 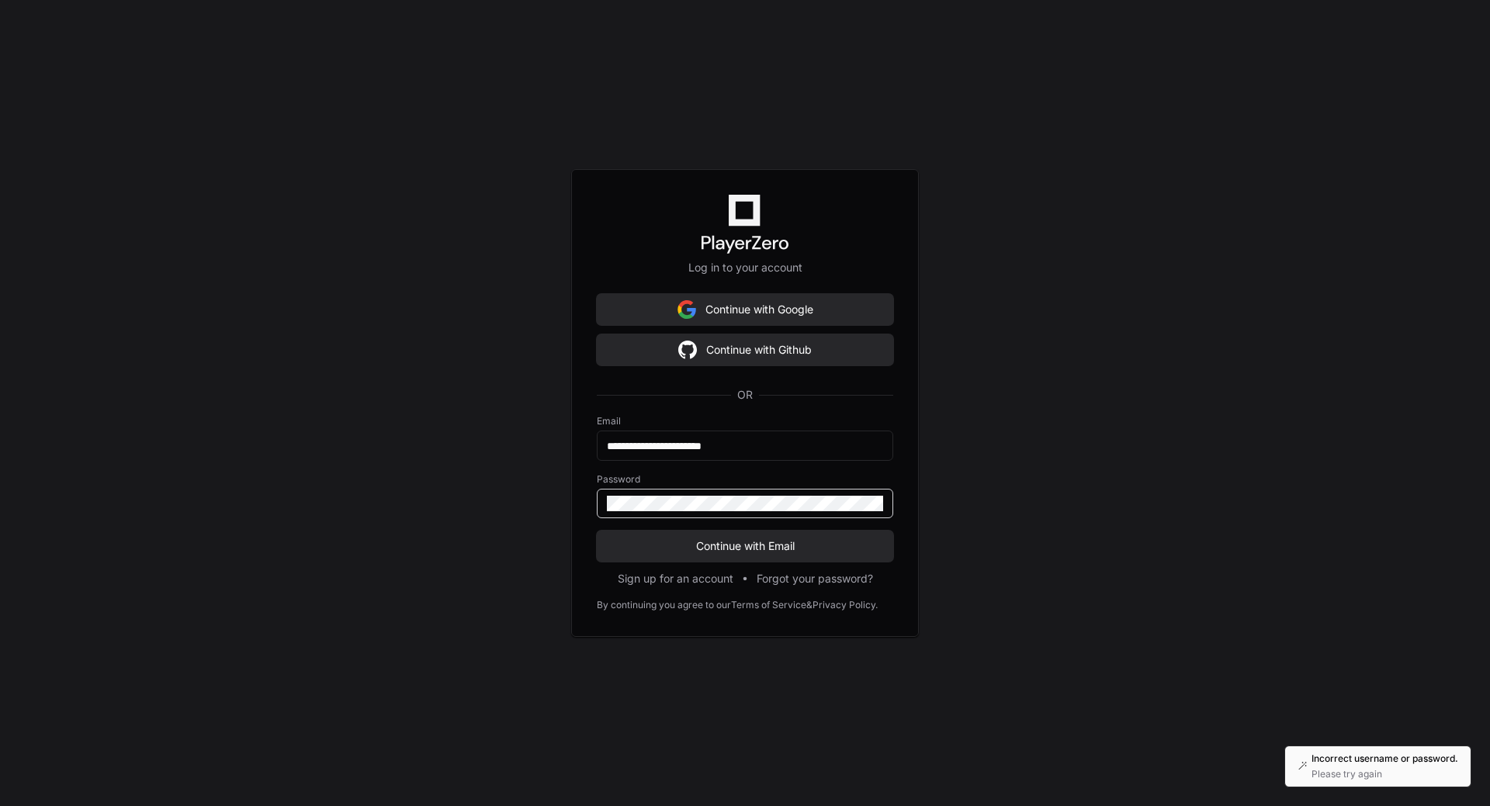 What do you see at coordinates (745, 268) in the screenshot?
I see `p: Log in to your account` at bounding box center [745, 268].